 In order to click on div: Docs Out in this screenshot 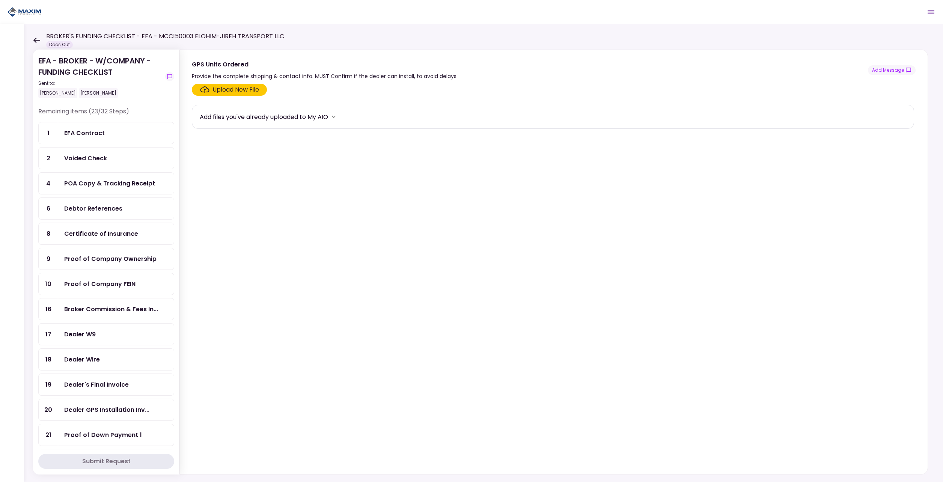, I will do `click(59, 45)`.